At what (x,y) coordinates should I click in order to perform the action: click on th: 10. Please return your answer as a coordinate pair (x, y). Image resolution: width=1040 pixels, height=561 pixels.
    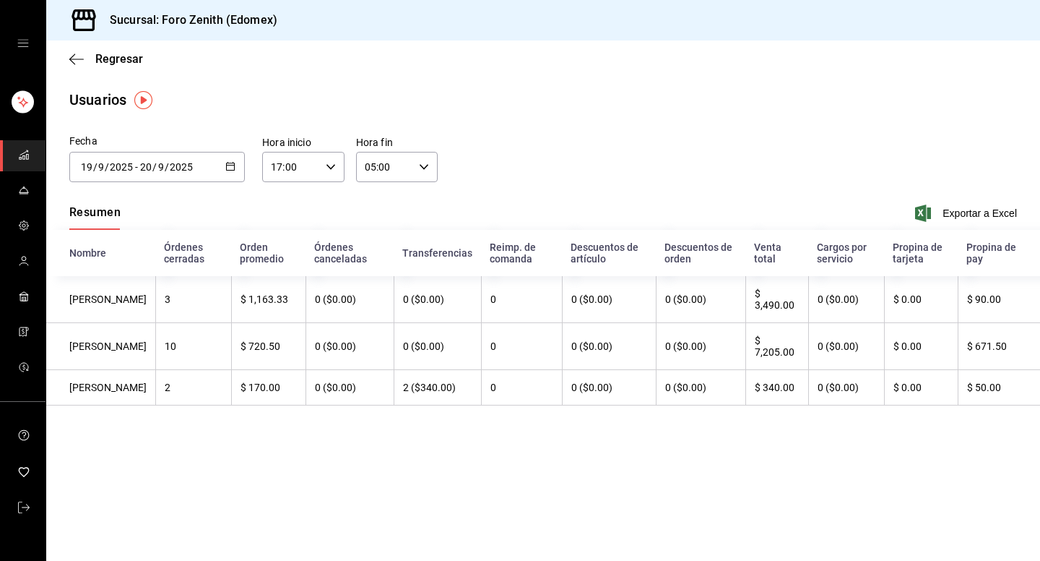
    Looking at the image, I should click on (193, 346).